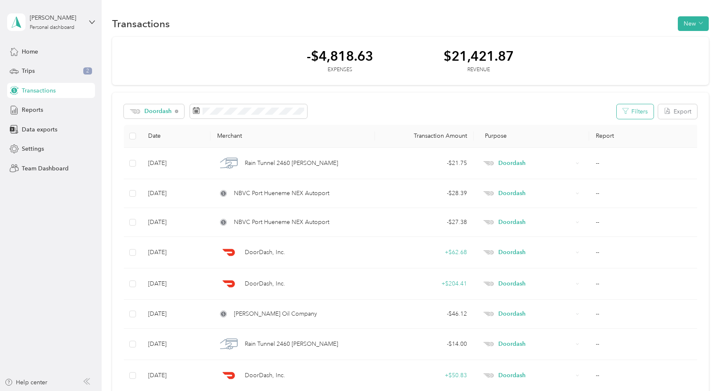  What do you see at coordinates (424, 284) in the screenshot?
I see `div: + $204.41` at bounding box center [424, 284].